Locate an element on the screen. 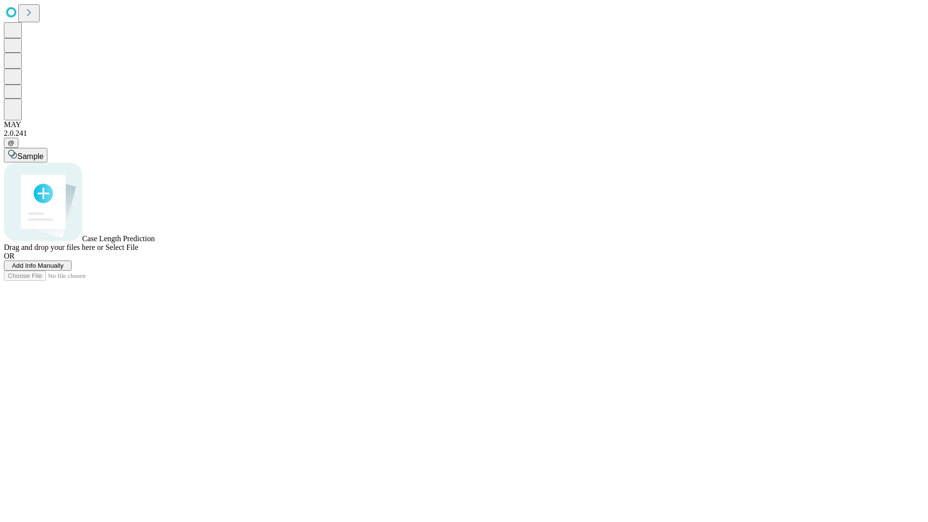 This screenshot has width=928, height=522. div: MAY is located at coordinates (464, 125).